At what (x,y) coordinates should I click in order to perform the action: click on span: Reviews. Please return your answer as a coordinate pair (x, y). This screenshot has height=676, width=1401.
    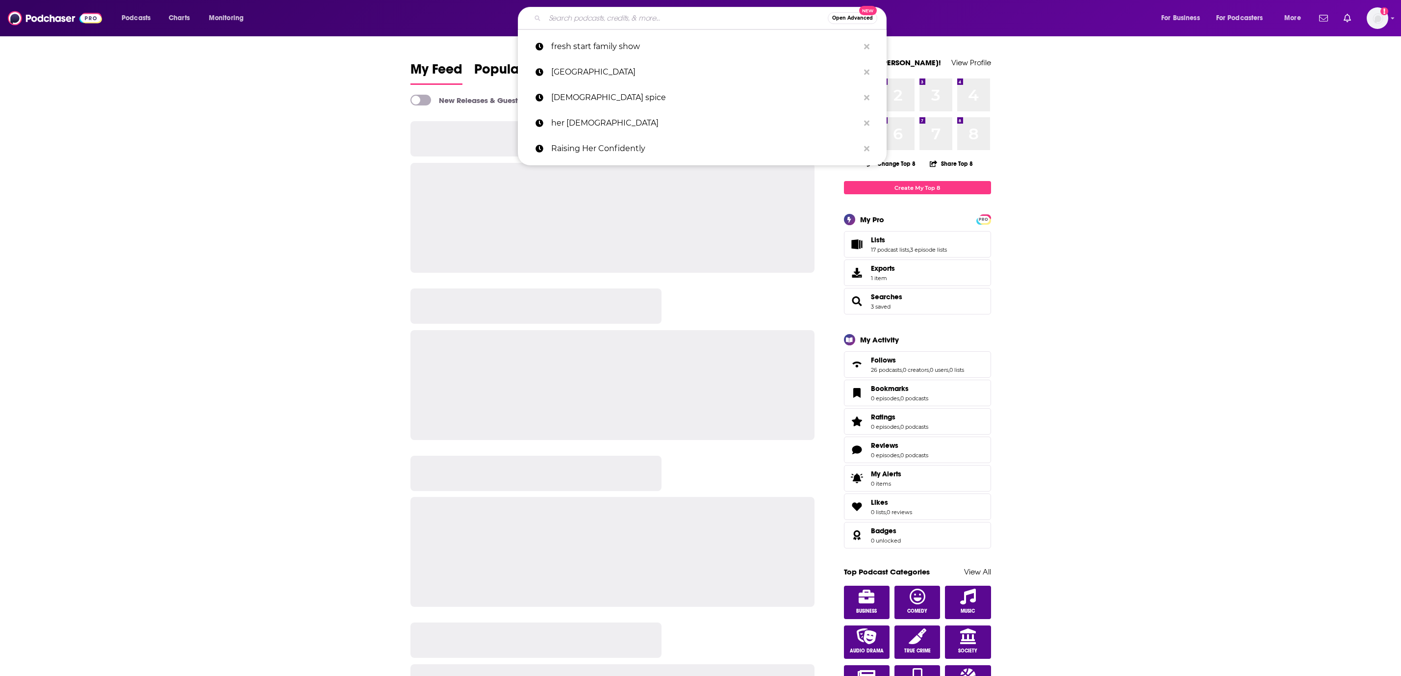
    Looking at the image, I should click on (884, 445).